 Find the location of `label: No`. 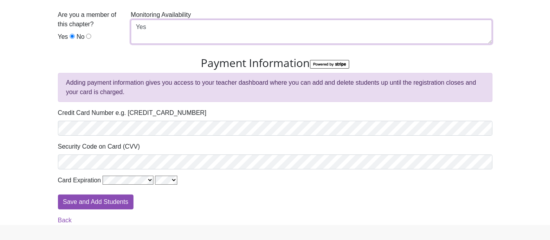

label: No is located at coordinates (81, 37).